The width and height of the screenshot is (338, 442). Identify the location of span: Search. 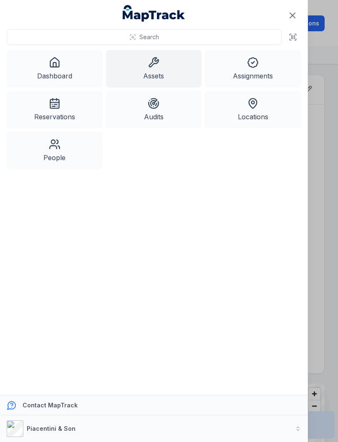
(149, 37).